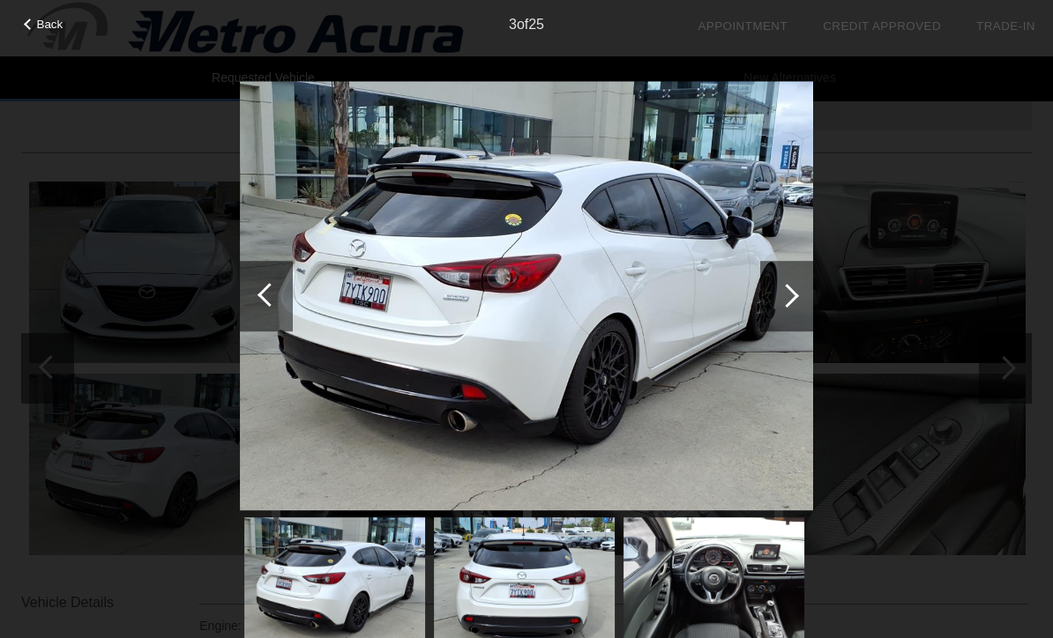 The height and width of the screenshot is (638, 1053). Describe the element at coordinates (526, 296) in the screenshot. I see `img: JM1BM1K74G1321170-3s.jpg` at that location.